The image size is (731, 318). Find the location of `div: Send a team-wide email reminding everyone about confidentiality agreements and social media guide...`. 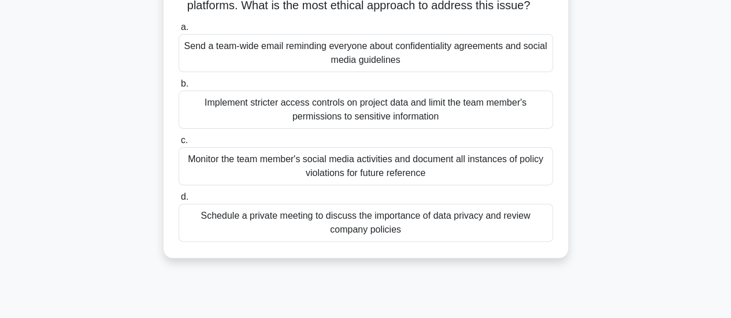

div: Send a team-wide email reminding everyone about confidentiality agreements and social media guide... is located at coordinates (366, 53).